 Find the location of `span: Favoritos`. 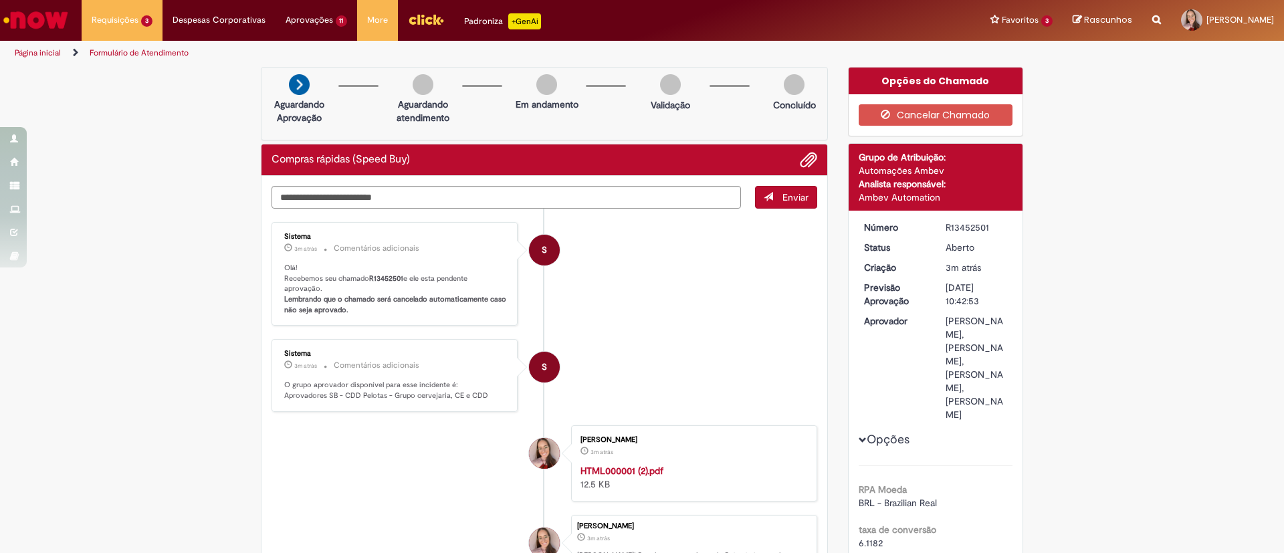

span: Favoritos is located at coordinates (1020, 20).